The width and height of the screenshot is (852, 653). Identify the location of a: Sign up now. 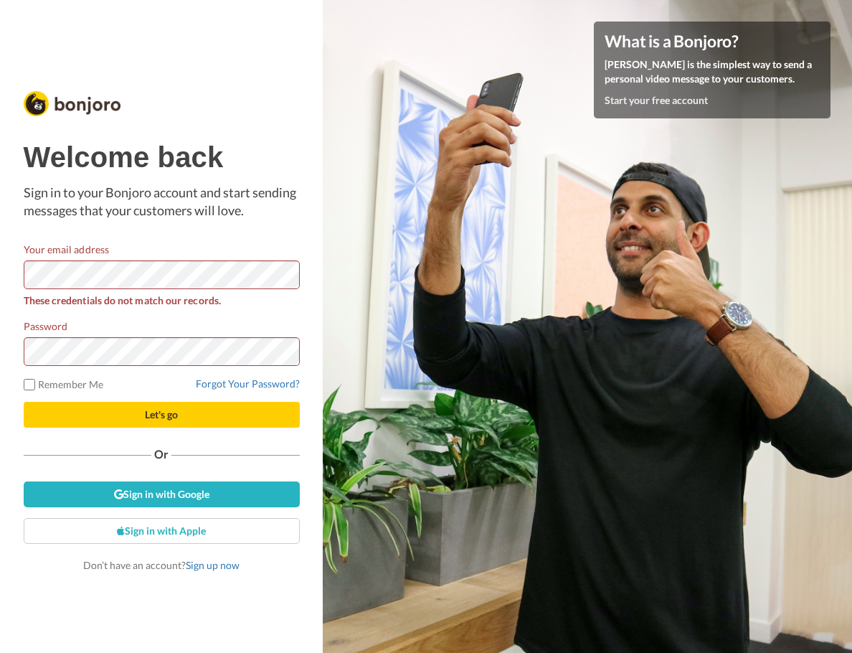
(212, 565).